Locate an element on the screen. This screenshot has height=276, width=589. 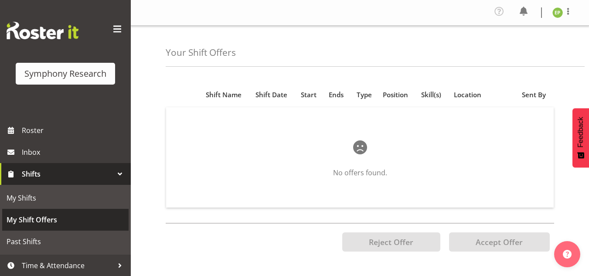
div: Location is located at coordinates (469, 95).